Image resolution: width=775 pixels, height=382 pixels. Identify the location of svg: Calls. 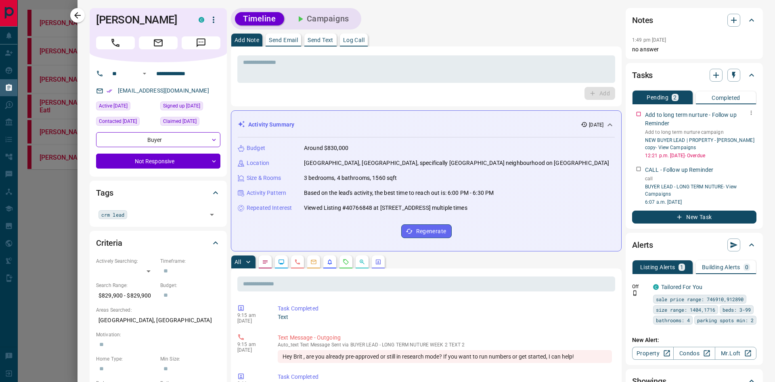
(298, 262).